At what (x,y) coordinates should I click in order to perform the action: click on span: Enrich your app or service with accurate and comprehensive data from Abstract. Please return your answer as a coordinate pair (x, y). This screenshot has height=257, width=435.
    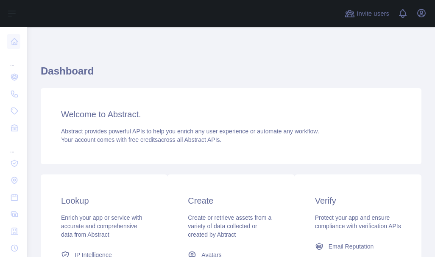
    Looking at the image, I should click on (101, 226).